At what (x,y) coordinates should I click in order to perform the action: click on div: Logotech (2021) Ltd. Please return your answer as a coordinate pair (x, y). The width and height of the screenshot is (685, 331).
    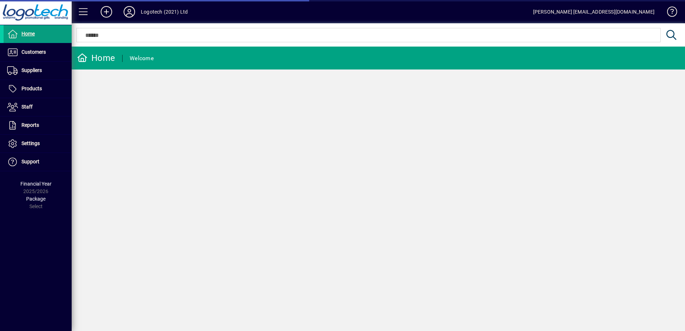
    Looking at the image, I should click on (164, 12).